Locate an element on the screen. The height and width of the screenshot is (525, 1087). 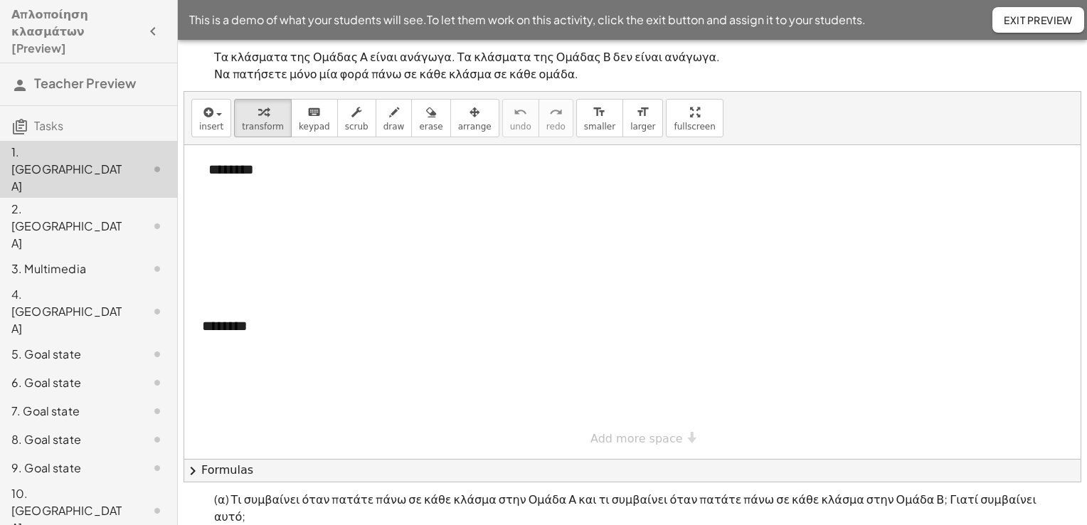
div: 8. Goal state is located at coordinates (68, 440).